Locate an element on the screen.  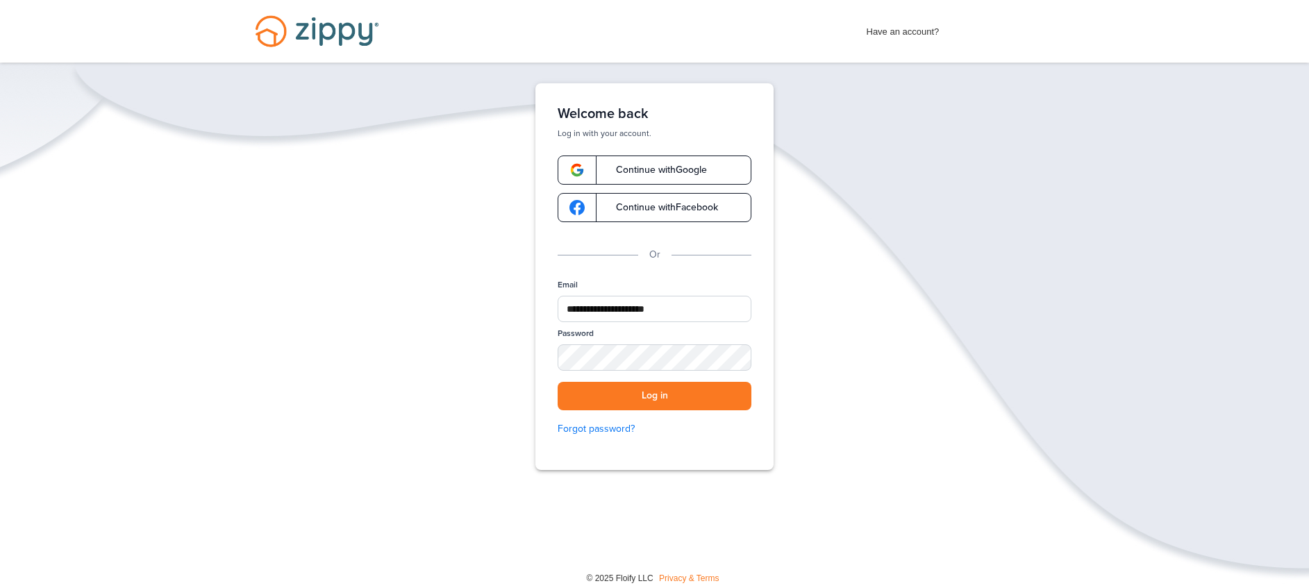
p: Log in with your account. is located at coordinates (654, 133).